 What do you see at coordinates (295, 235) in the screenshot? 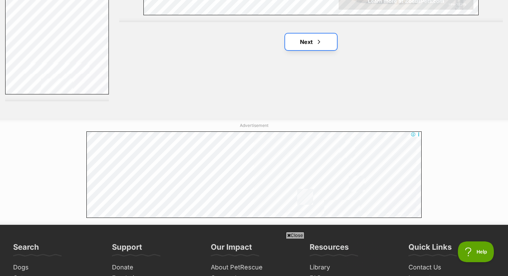
I see `span: Close` at bounding box center [295, 235].